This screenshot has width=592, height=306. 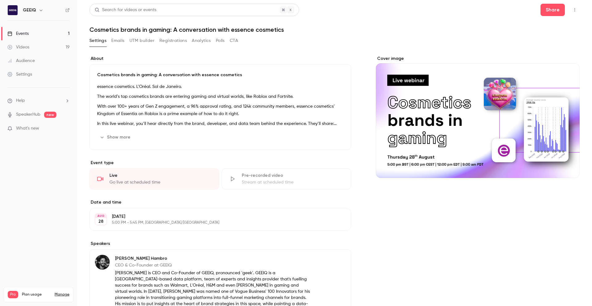 I want to click on span: Plan usage, so click(x=36, y=294).